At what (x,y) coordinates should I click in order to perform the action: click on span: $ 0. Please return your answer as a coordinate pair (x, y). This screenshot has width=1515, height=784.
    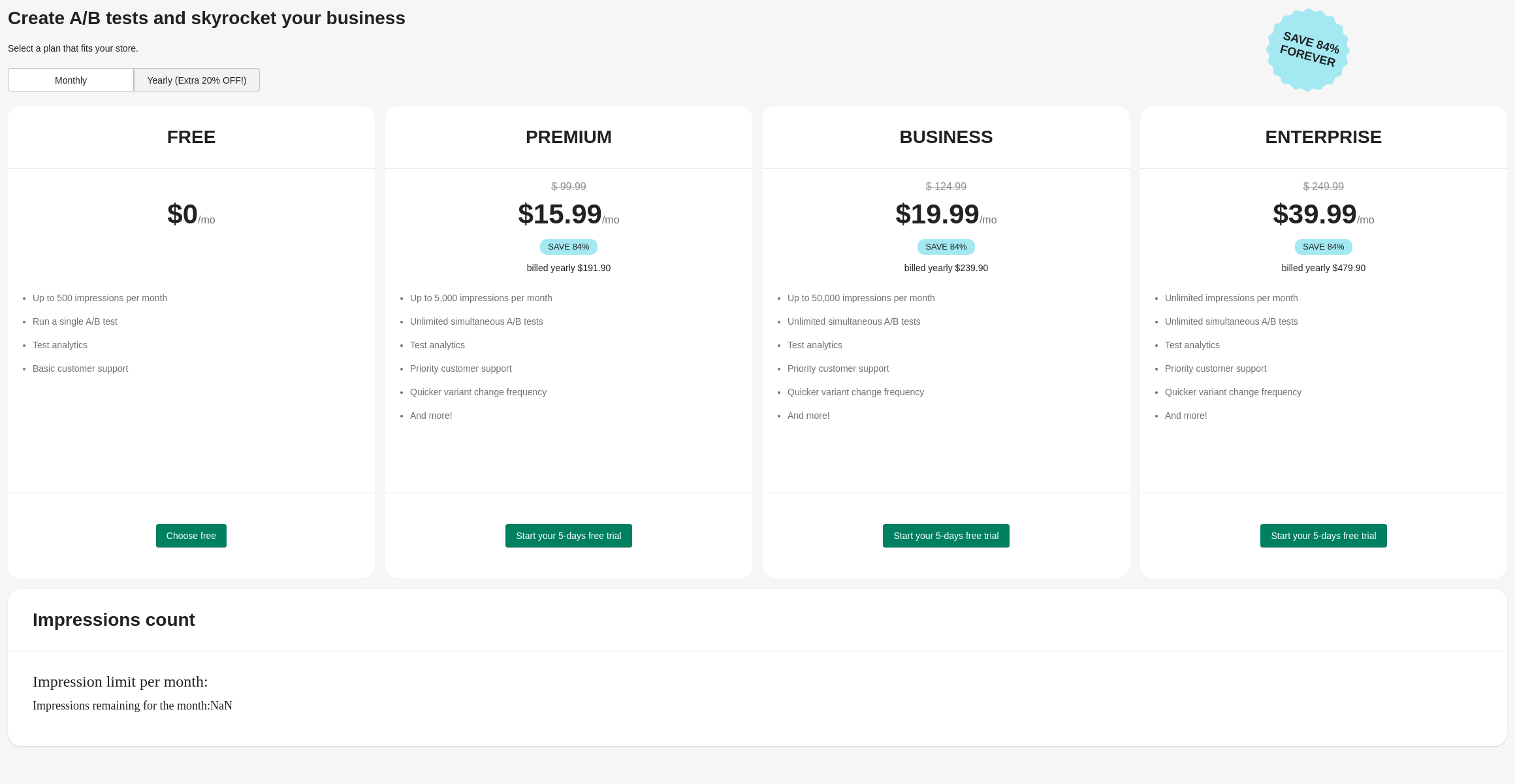
    Looking at the image, I should click on (182, 213).